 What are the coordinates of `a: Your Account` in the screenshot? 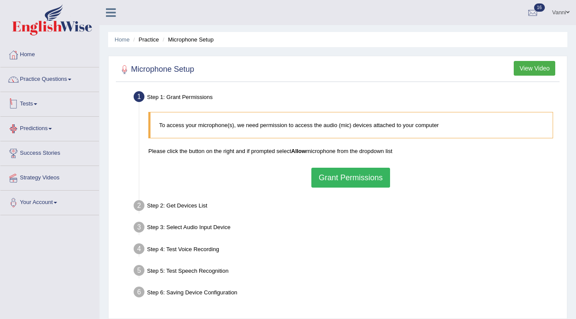 It's located at (50, 202).